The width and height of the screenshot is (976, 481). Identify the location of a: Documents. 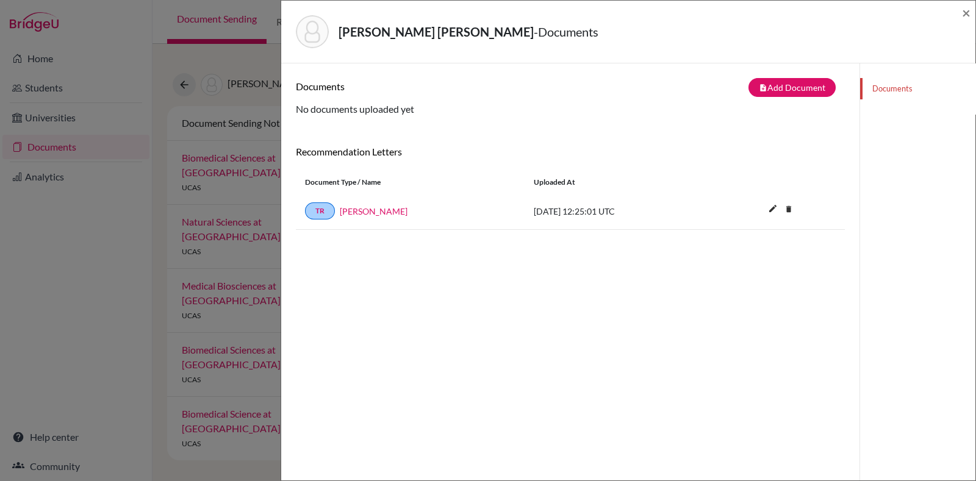
(917, 88).